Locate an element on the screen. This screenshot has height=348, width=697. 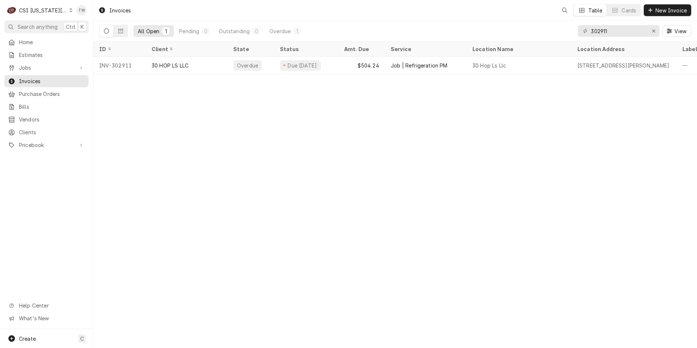
a: Invoices is located at coordinates (46, 81).